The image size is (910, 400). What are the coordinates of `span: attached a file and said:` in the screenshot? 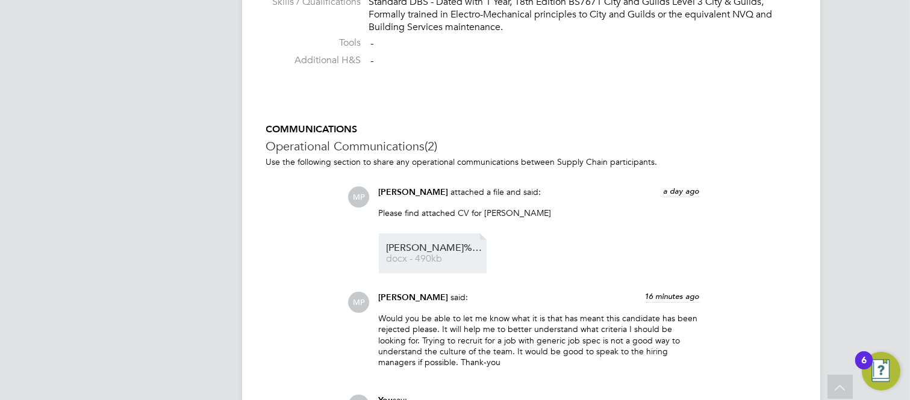 It's located at (496, 192).